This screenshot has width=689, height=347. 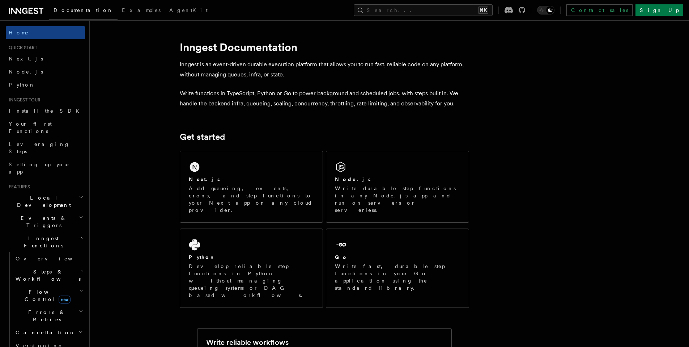 What do you see at coordinates (47, 275) in the screenshot?
I see `span: Steps & Workflows` at bounding box center [47, 275].